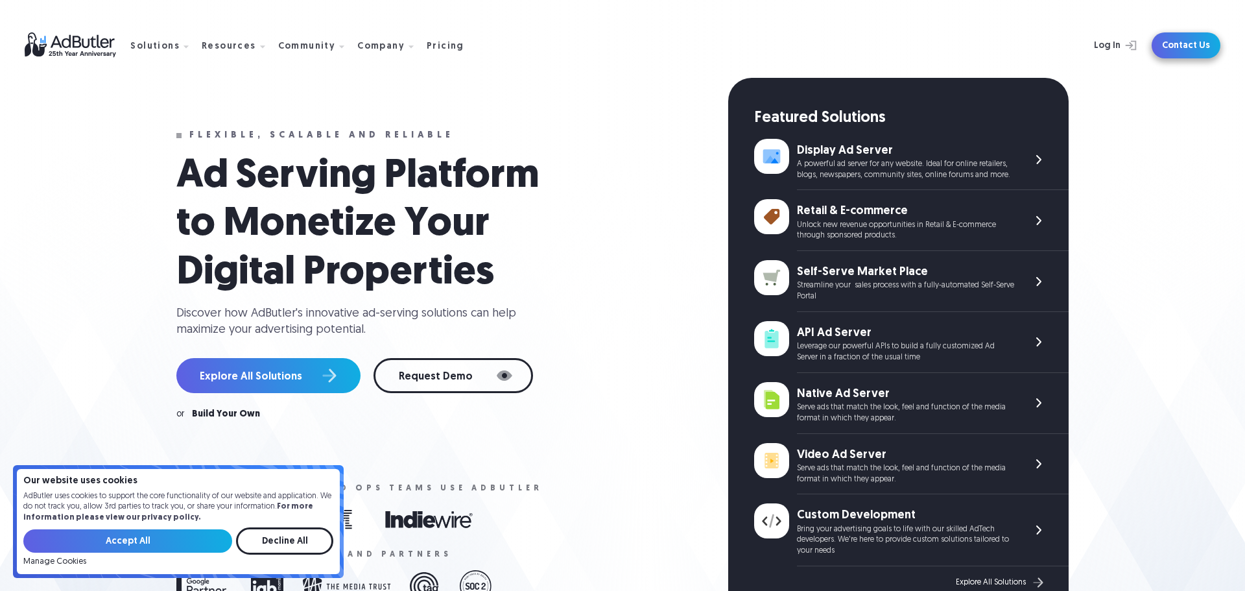 This screenshot has height=591, width=1245. What do you see at coordinates (307, 47) in the screenshot?
I see `div: Community` at bounding box center [307, 47].